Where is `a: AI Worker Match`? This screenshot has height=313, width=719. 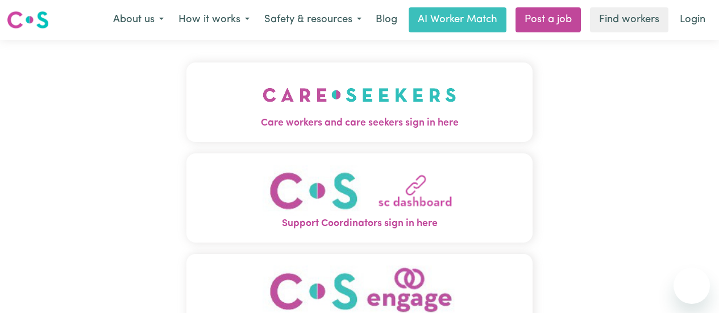 a: AI Worker Match is located at coordinates (458, 20).